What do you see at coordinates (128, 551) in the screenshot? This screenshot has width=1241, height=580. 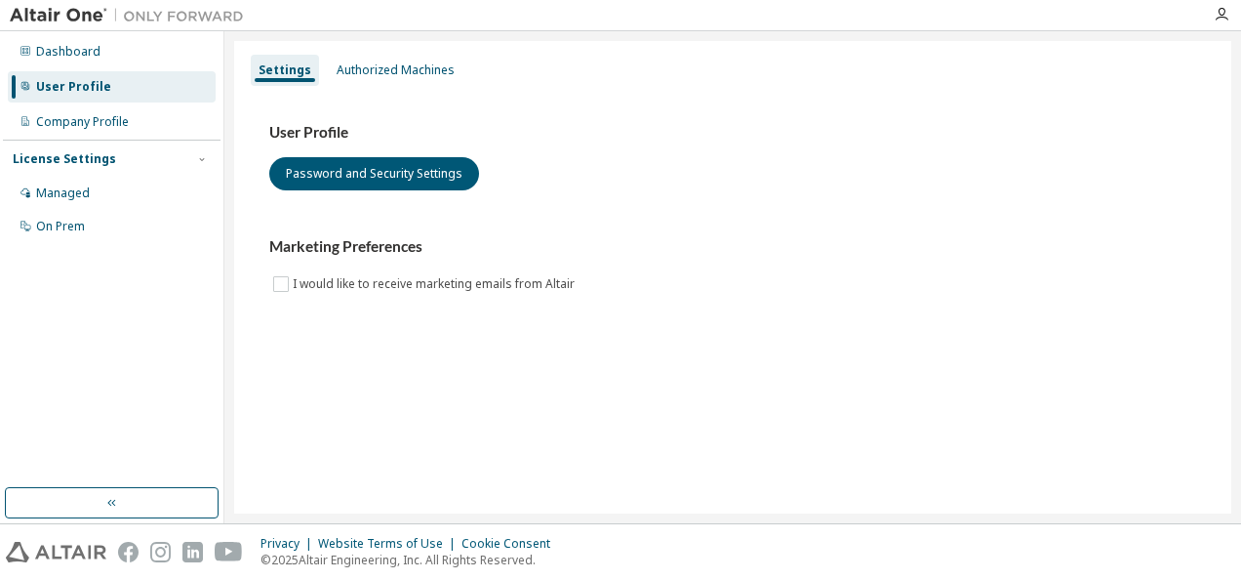 I see `img: facebook.svg` at bounding box center [128, 551].